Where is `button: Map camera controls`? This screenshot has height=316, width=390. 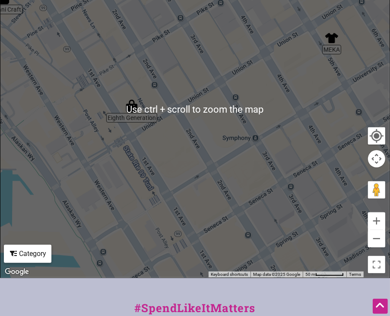 button: Map camera controls is located at coordinates (377, 159).